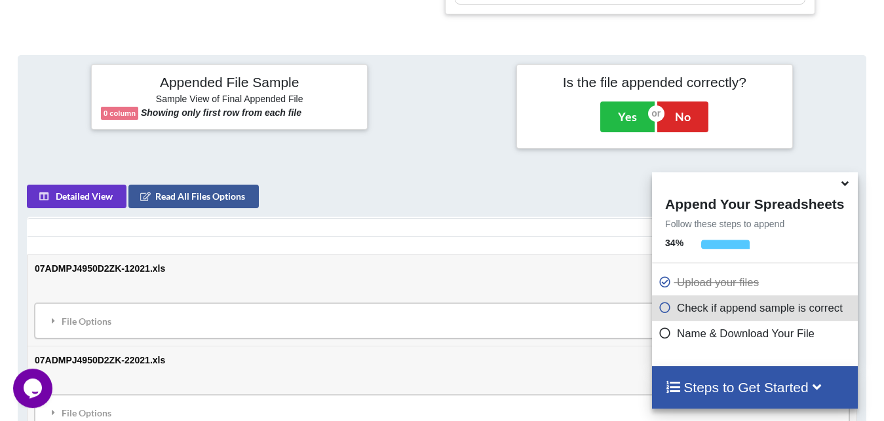  I want to click on h4: Appended File Sample, so click(229, 83).